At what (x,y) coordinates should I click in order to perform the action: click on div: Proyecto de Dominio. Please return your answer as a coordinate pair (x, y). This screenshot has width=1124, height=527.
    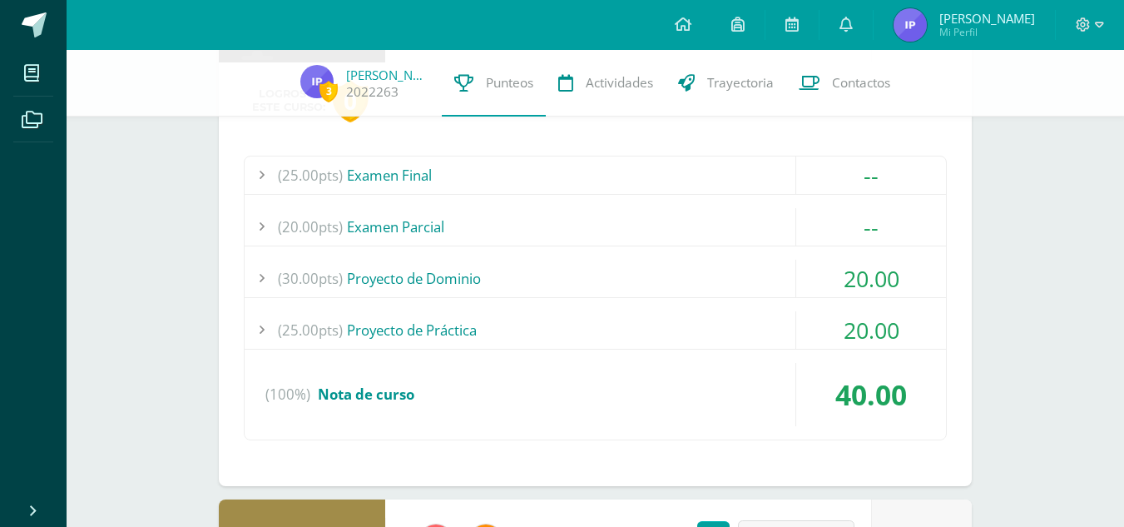
    Looking at the image, I should click on (595, 278).